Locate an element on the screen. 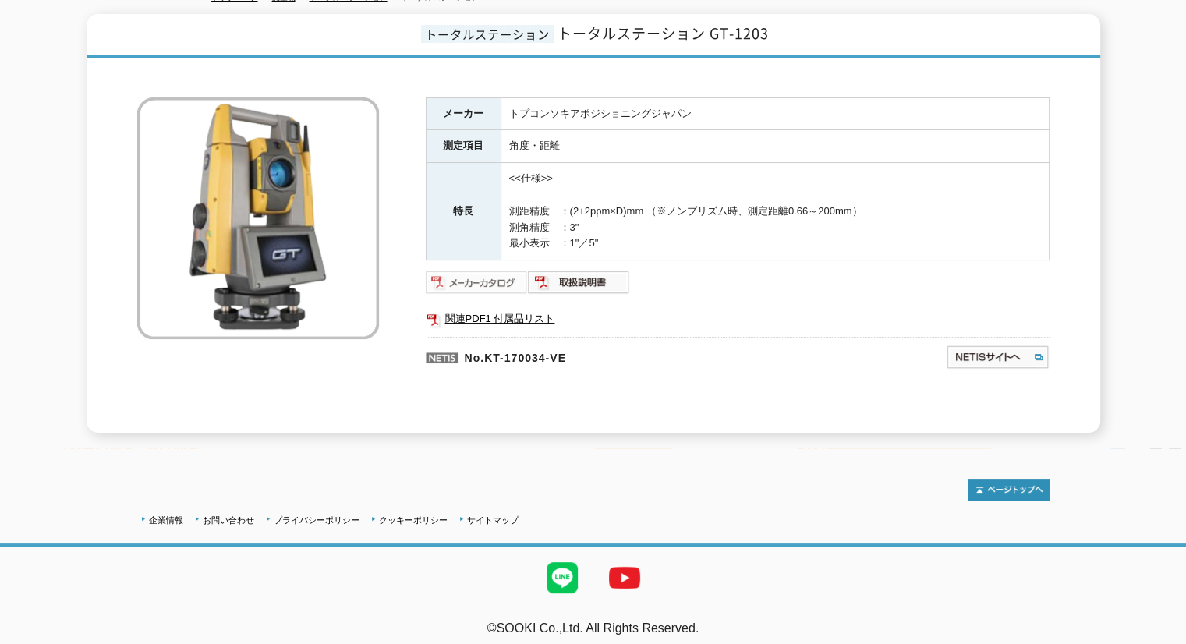 The width and height of the screenshot is (1186, 644). td: トプコンソキアポジショニングジャパン is located at coordinates (774, 114).